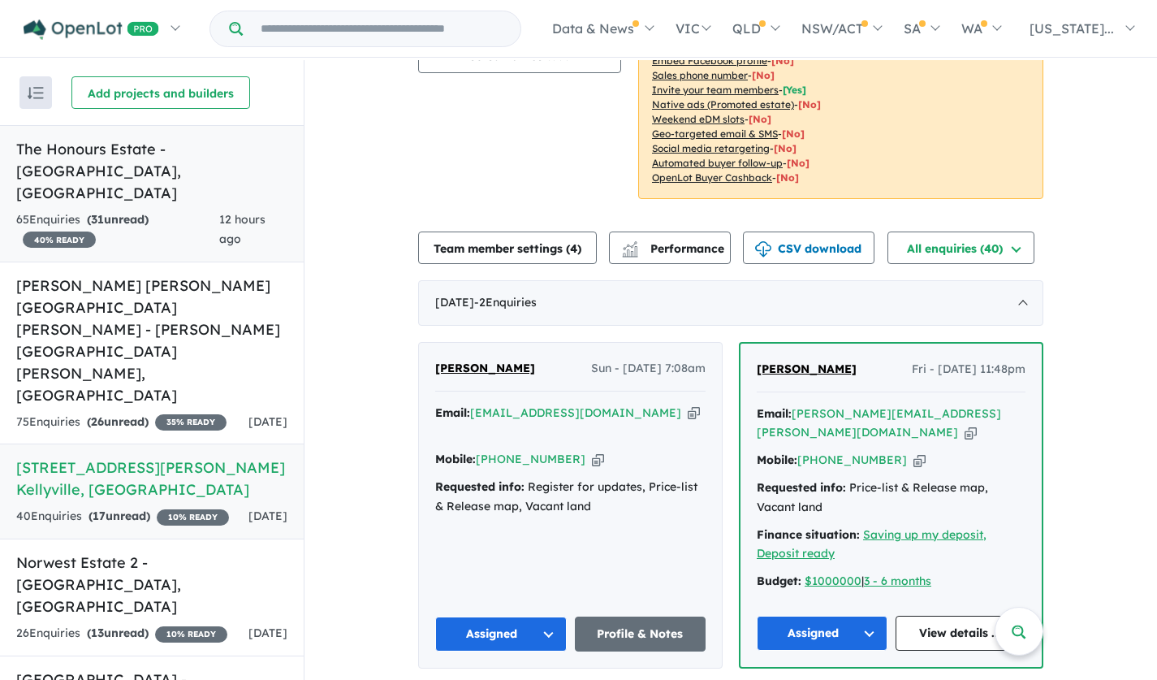  I want to click on u: $1000000, so click(833, 581).